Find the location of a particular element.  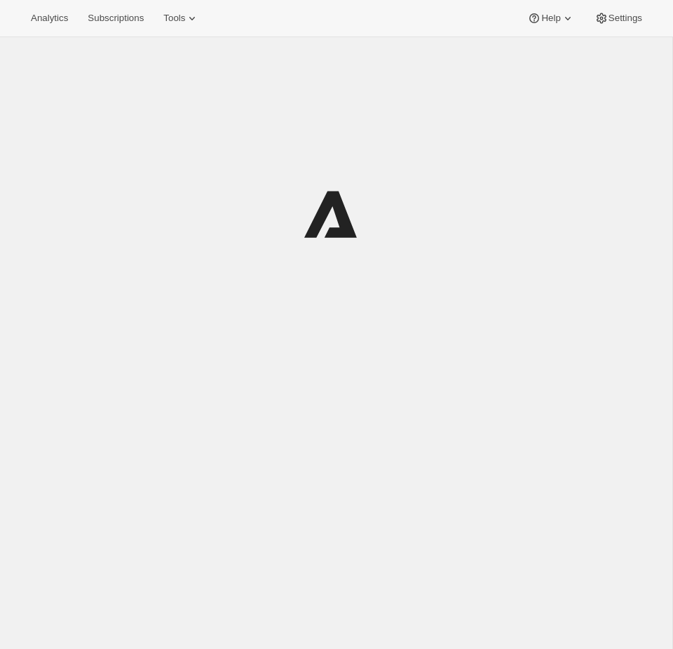

button: Subscriptions is located at coordinates (116, 18).